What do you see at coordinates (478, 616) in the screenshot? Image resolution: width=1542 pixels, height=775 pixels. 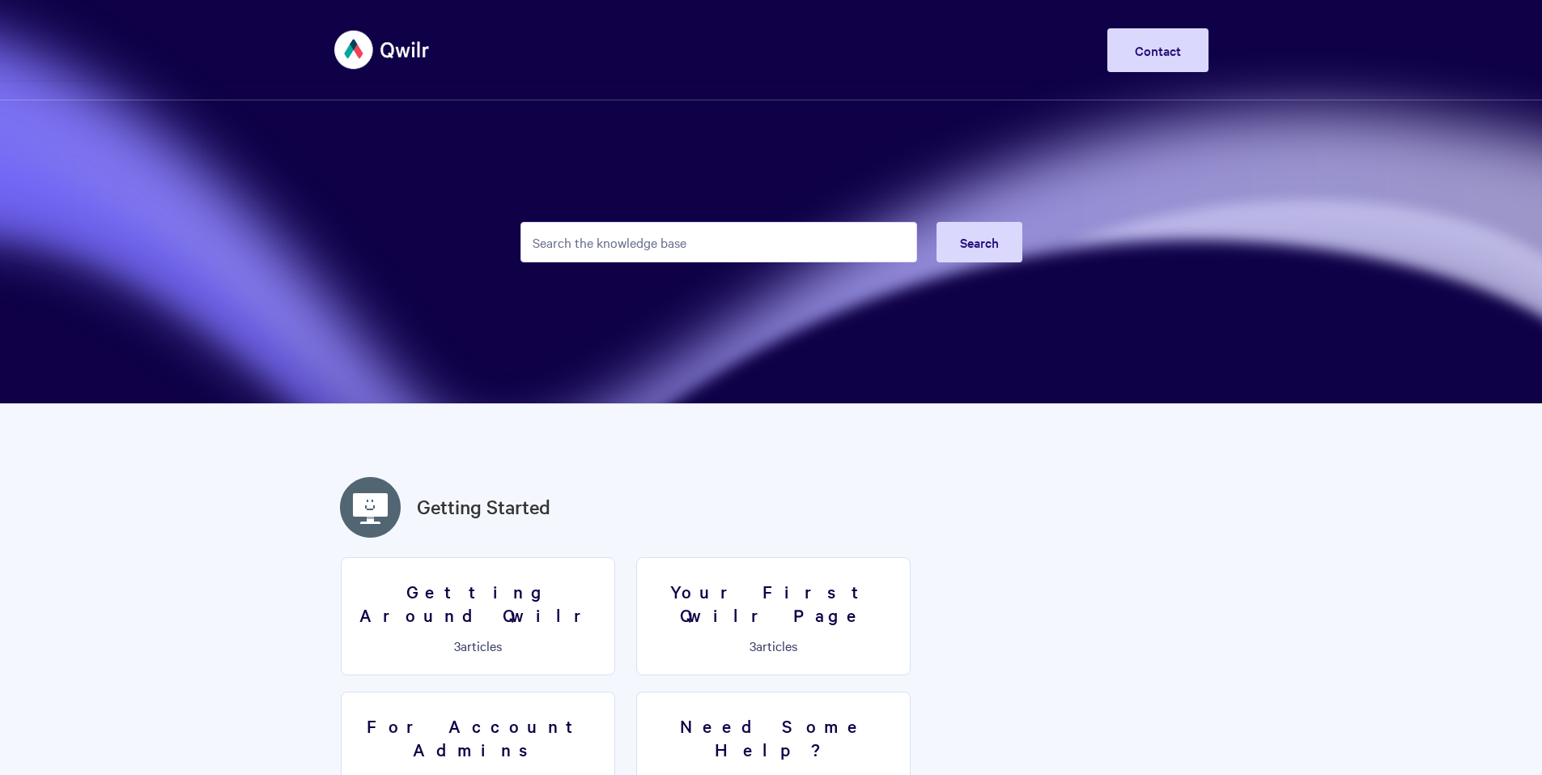 I see `a: Getting Around Qwilr 3articles` at bounding box center [478, 616].